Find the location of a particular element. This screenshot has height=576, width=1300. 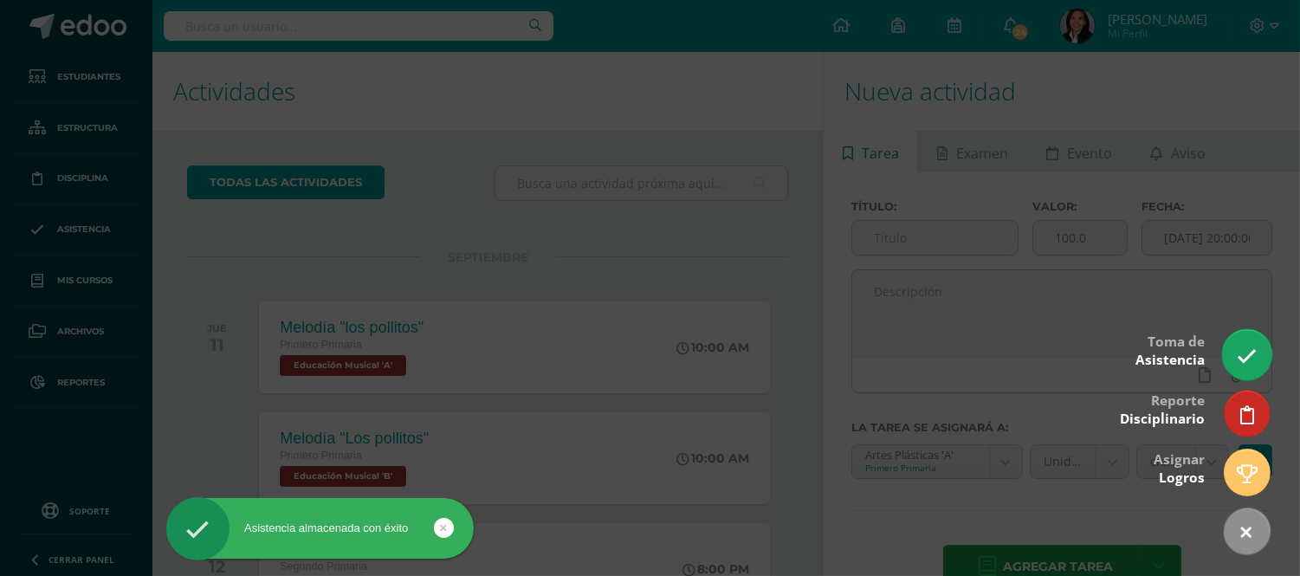

div: Toma de is located at coordinates (1170, 349).